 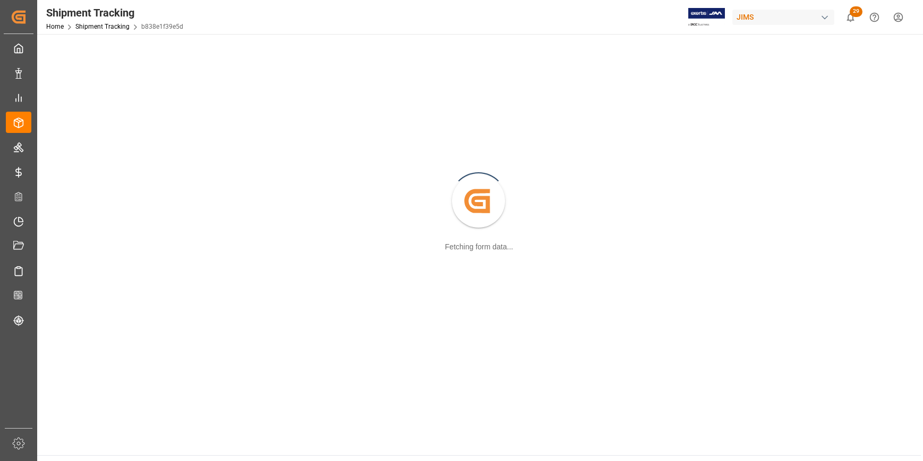 What do you see at coordinates (784, 17) in the screenshot?
I see `div: JIMS` at bounding box center [784, 17].